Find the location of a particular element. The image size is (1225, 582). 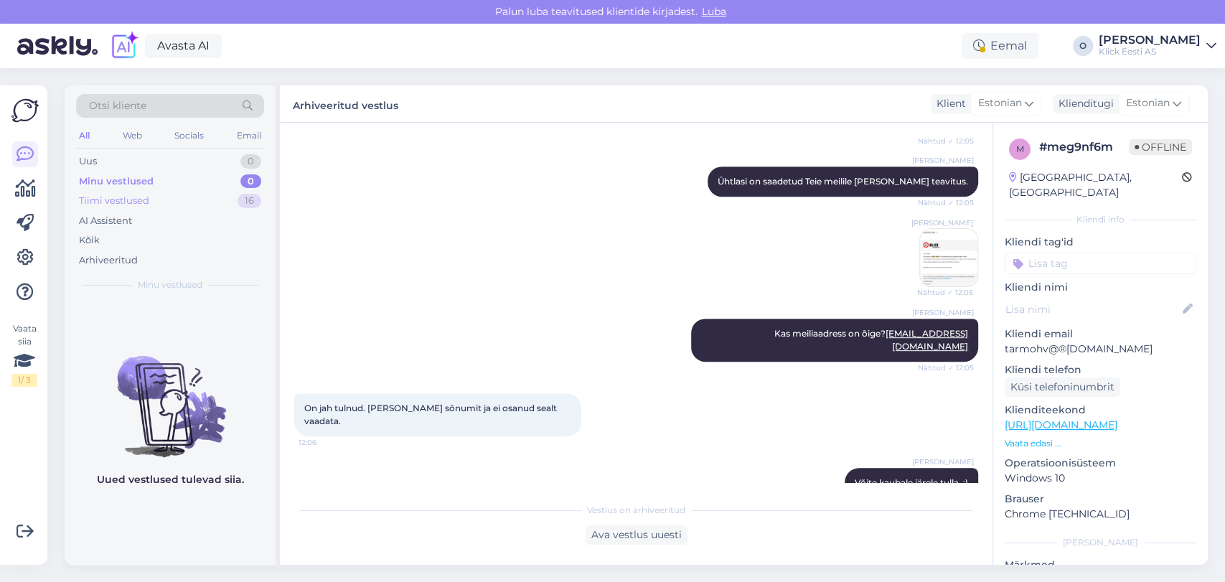

div: Arhiveeritud is located at coordinates (108, 261).